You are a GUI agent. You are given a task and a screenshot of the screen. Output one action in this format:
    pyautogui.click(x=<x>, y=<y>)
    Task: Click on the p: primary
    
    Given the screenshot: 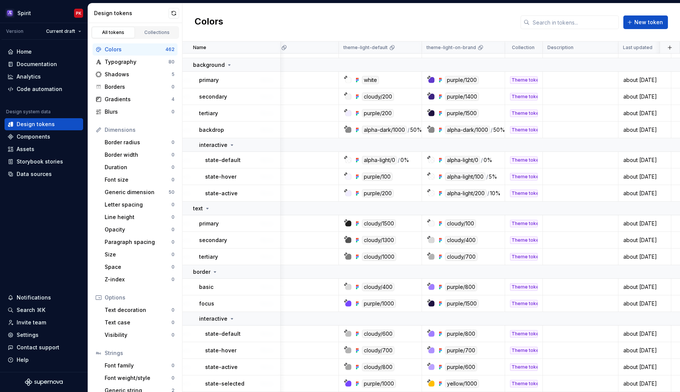 What is the action you would take?
    pyautogui.click(x=209, y=80)
    